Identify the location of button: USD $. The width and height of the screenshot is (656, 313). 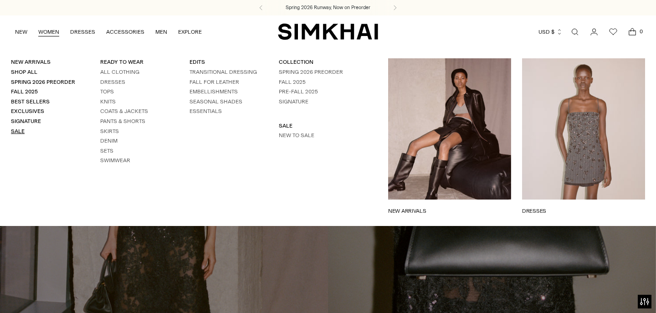
(550, 32).